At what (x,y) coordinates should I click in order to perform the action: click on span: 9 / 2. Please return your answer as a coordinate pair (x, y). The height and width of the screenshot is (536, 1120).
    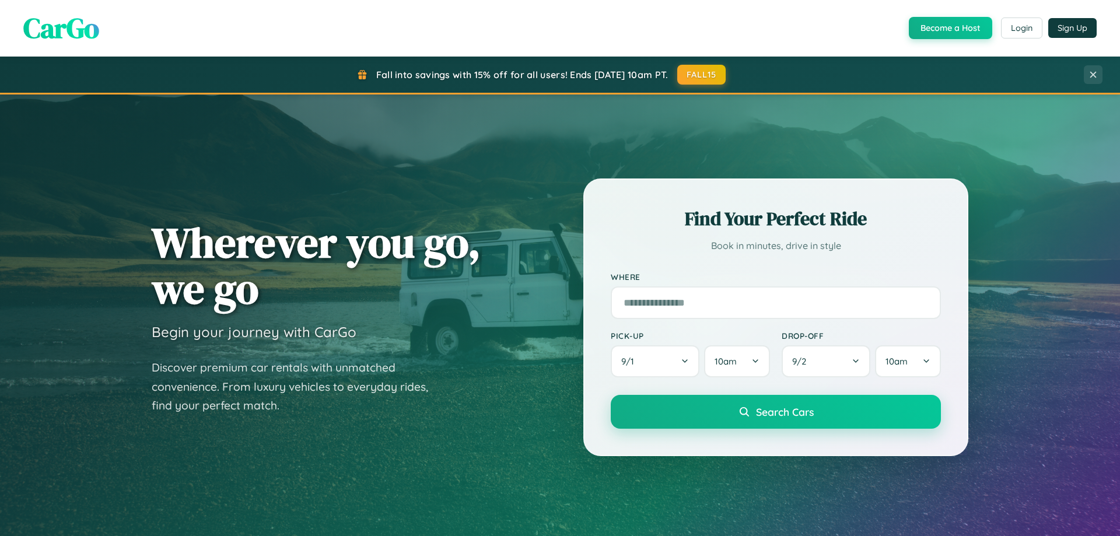
    Looking at the image, I should click on (802, 361).